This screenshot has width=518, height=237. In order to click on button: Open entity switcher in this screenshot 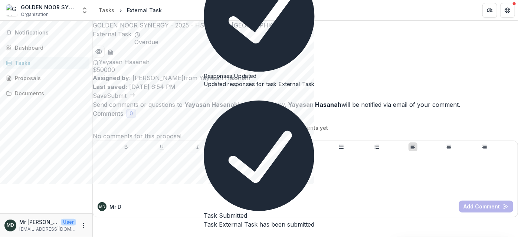, I will do `click(85, 10)`.